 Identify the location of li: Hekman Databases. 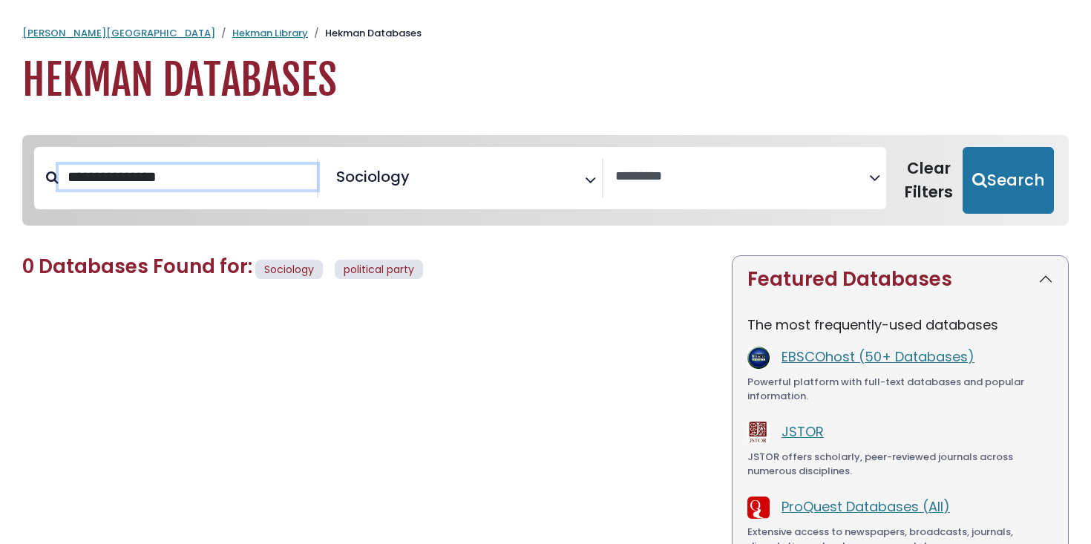
(364, 33).